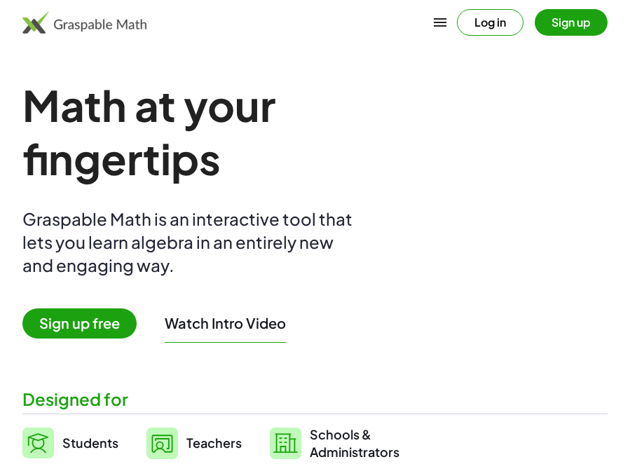  Describe the element at coordinates (190, 242) in the screenshot. I see `div: Graspable Math is an interactive tool that lets you learn algebra in an entirely new and engaging...` at that location.